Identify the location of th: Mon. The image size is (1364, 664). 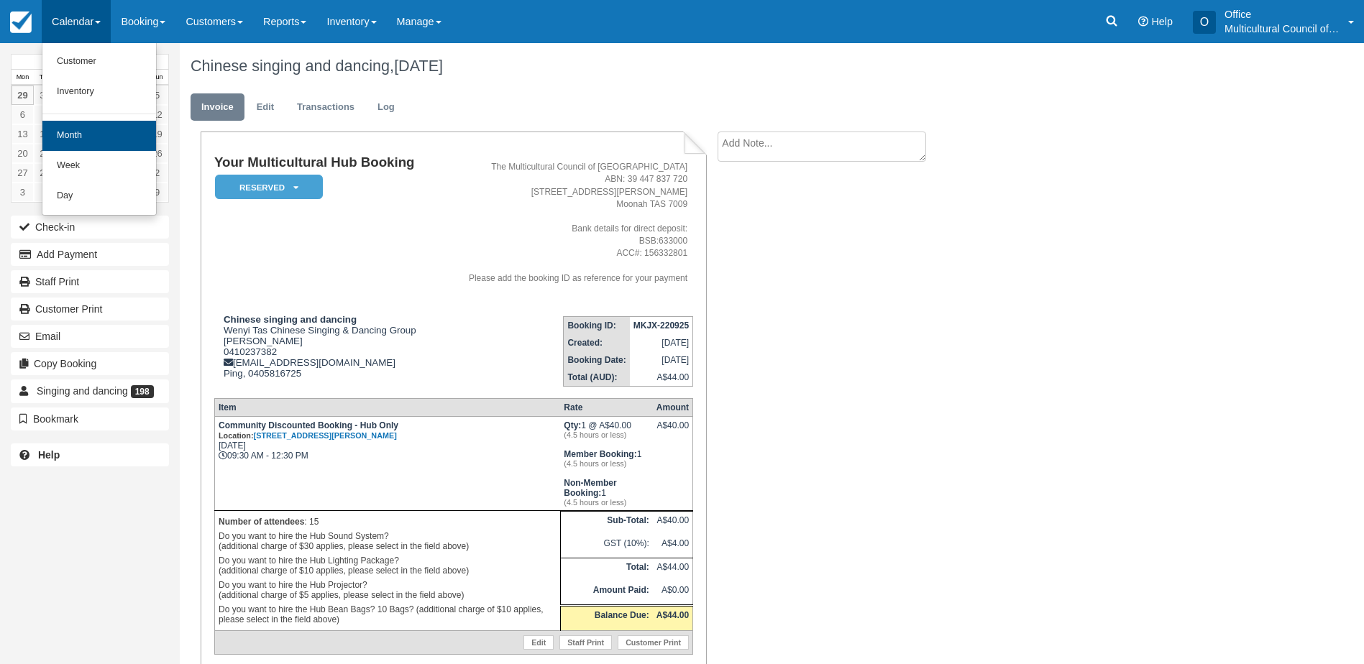
(22, 78).